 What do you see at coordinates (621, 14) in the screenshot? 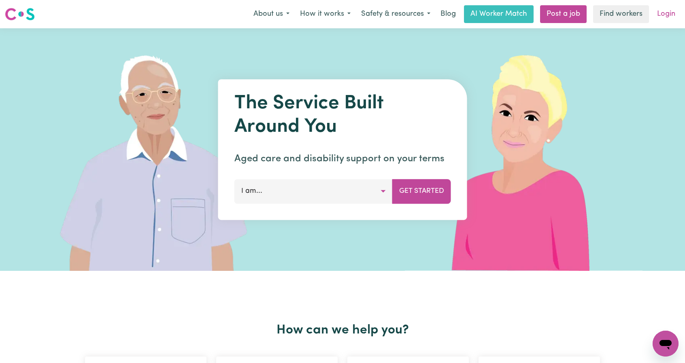
I see `a: Find workers` at bounding box center [621, 14].